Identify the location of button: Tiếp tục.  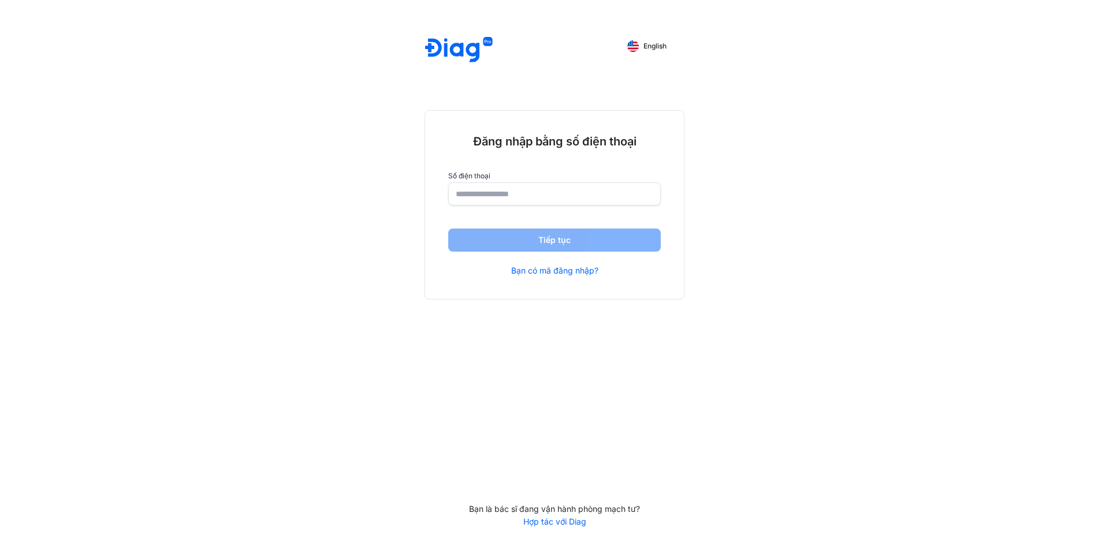
(555, 240).